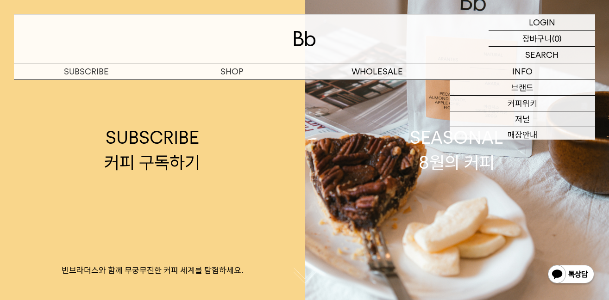 This screenshot has height=300, width=609. What do you see at coordinates (537, 38) in the screenshot?
I see `p: 장바구니` at bounding box center [537, 38].